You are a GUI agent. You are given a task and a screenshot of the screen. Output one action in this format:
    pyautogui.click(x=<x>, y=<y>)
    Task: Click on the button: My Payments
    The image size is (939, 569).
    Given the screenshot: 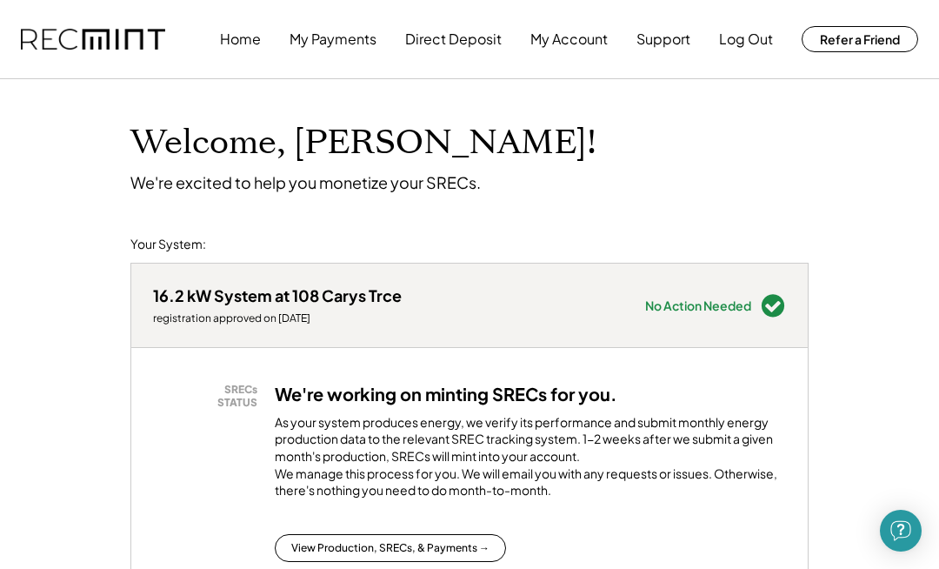 What is the action you would take?
    pyautogui.click(x=333, y=39)
    